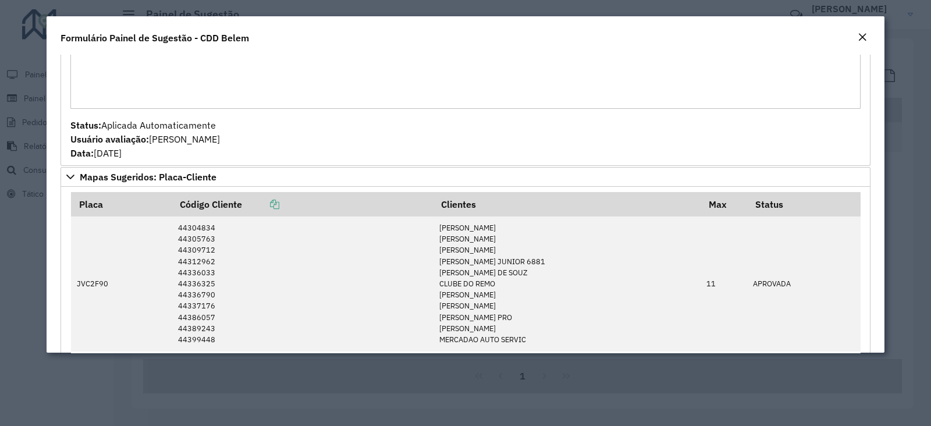 The image size is (931, 426). What do you see at coordinates (109, 139) in the screenshot?
I see `strong: Usuário avaliação:` at bounding box center [109, 139].